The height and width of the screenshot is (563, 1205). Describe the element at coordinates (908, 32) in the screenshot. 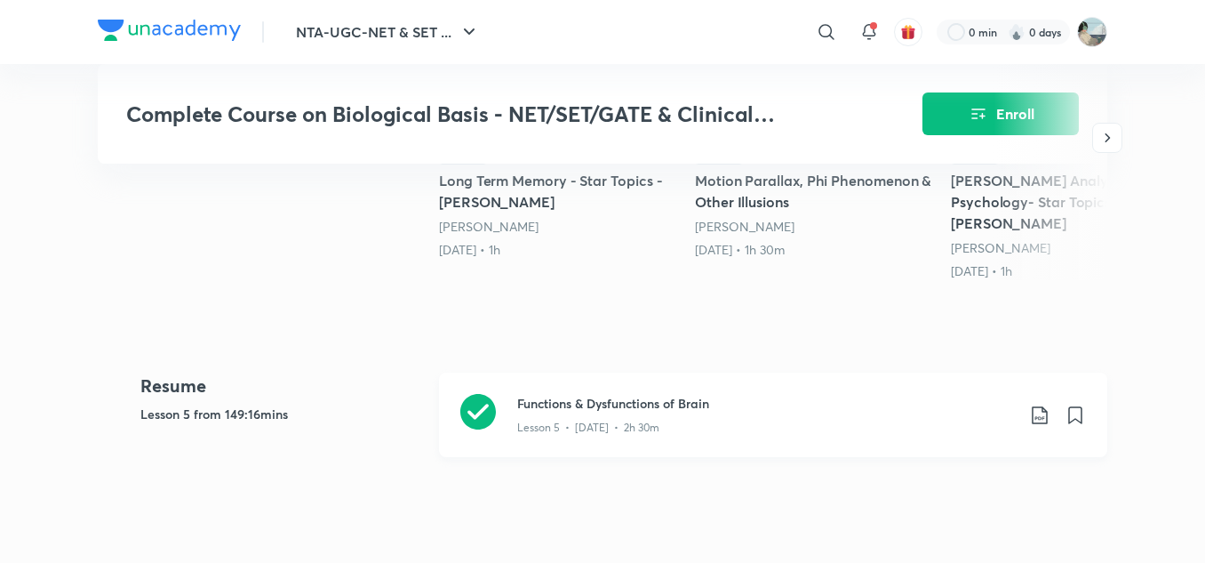

I see `img: avatar` at that location.